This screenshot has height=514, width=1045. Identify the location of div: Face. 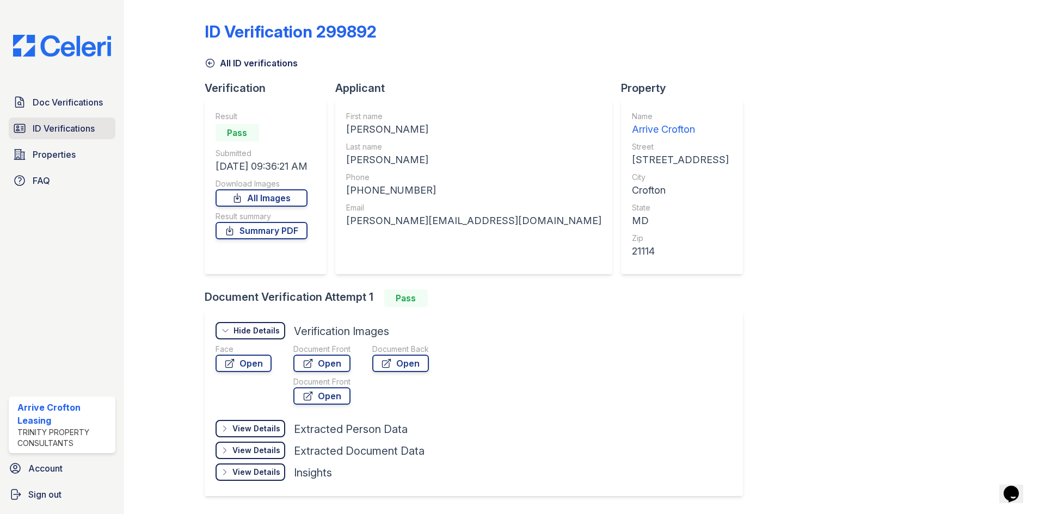
(243, 349).